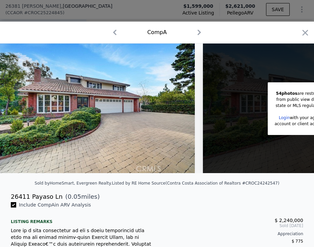  What do you see at coordinates (298, 242) in the screenshot?
I see `span: $ 775` at bounding box center [298, 242].